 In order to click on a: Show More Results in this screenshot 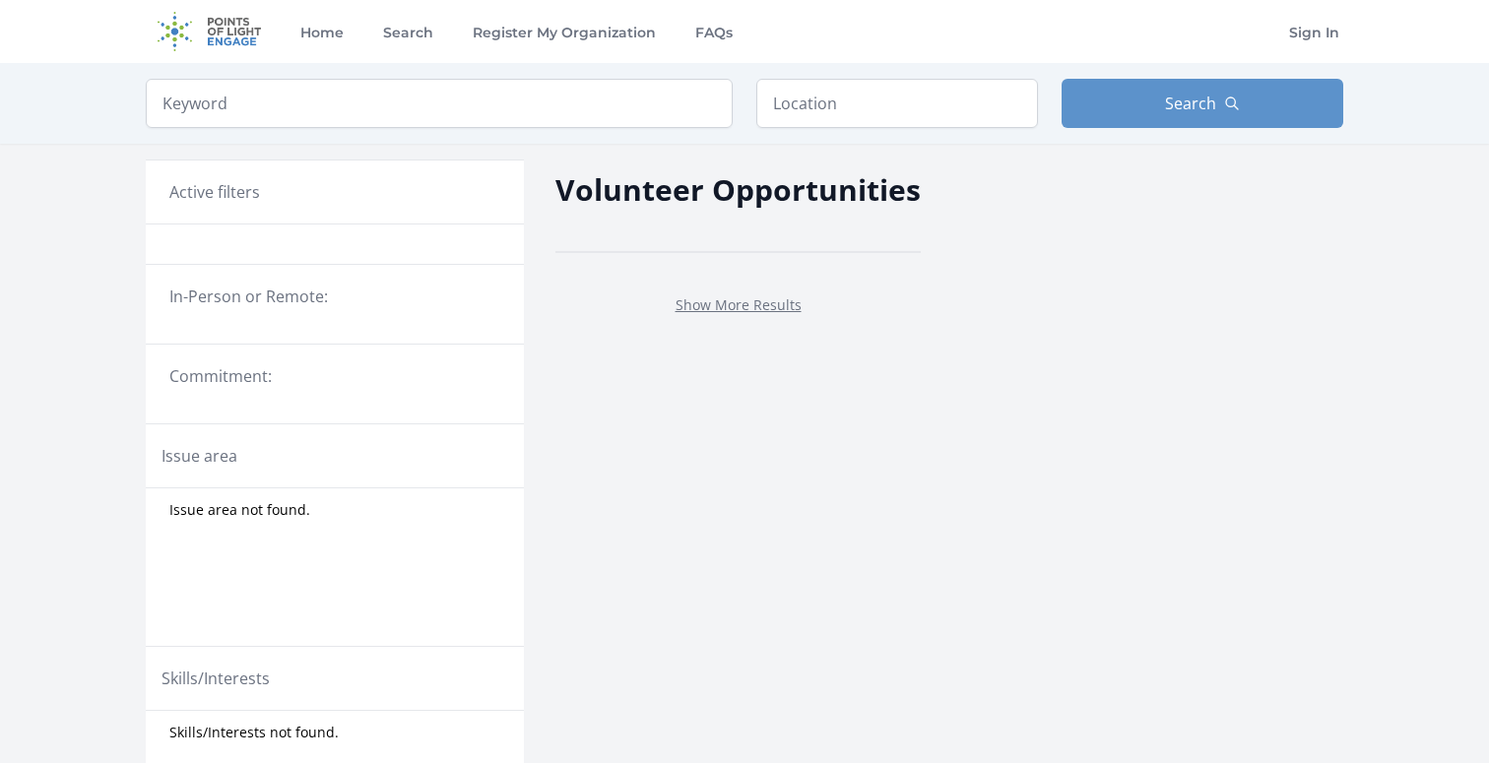, I will do `click(739, 304)`.